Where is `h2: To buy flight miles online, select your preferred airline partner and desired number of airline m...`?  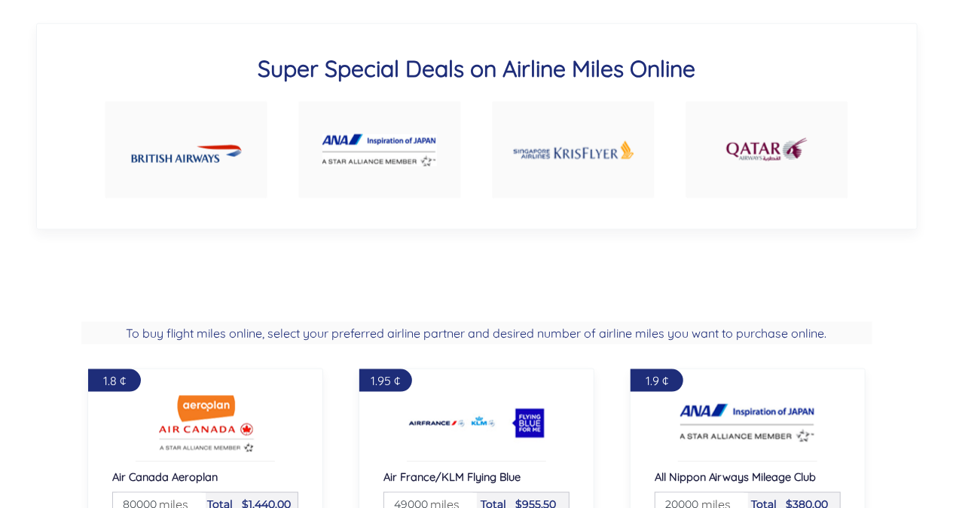 h2: To buy flight miles online, select your preferred airline partner and desired number of airline m... is located at coordinates (477, 333).